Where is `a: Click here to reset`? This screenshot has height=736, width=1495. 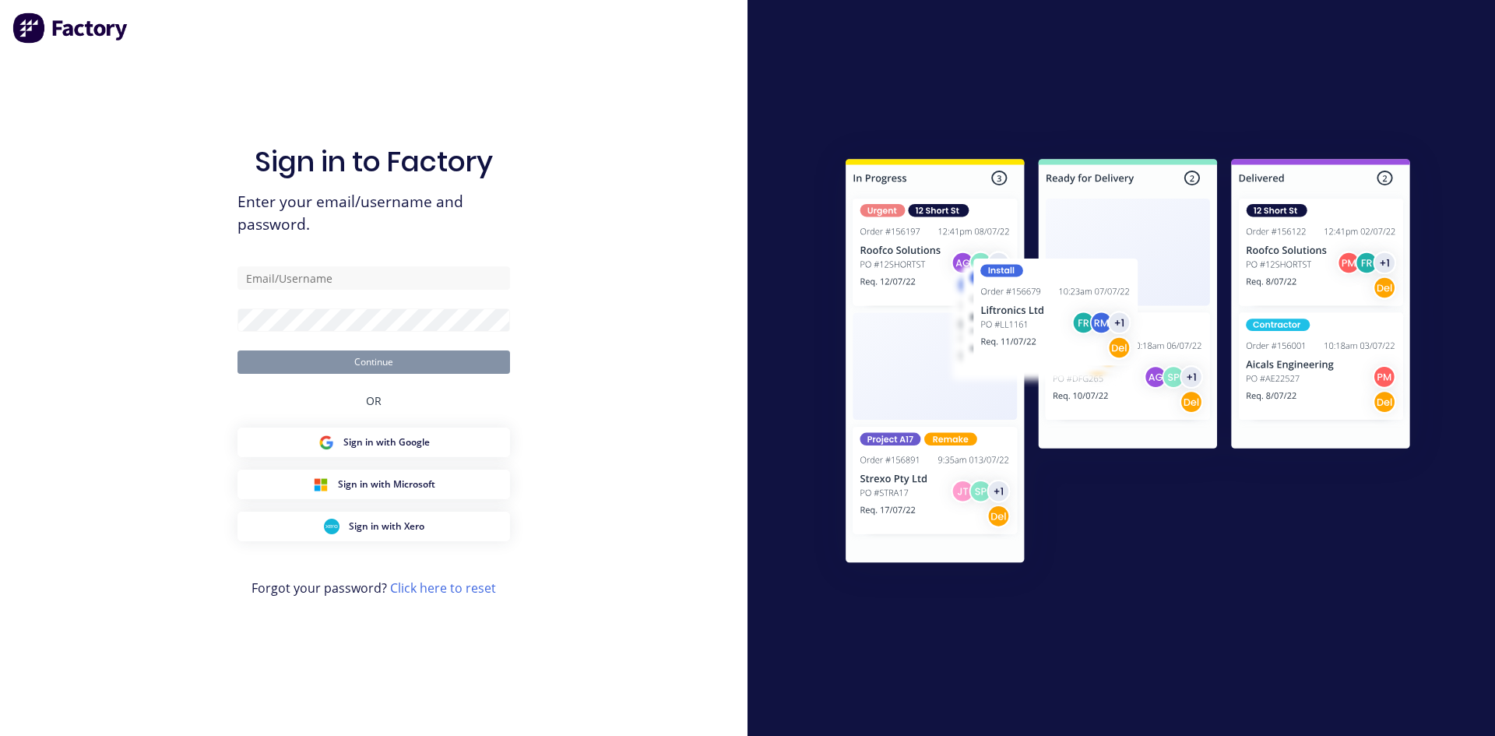 a: Click here to reset is located at coordinates (443, 588).